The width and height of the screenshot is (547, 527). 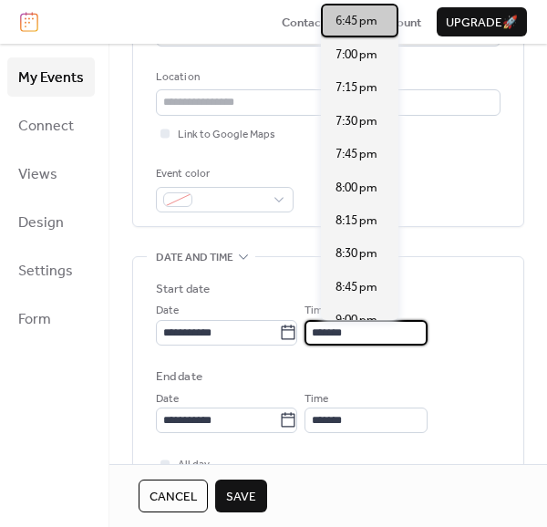 What do you see at coordinates (29, 22) in the screenshot?
I see `img: logo` at bounding box center [29, 22].